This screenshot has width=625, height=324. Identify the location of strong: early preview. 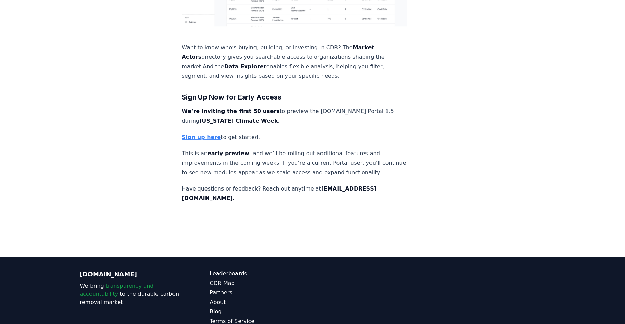
(228, 153).